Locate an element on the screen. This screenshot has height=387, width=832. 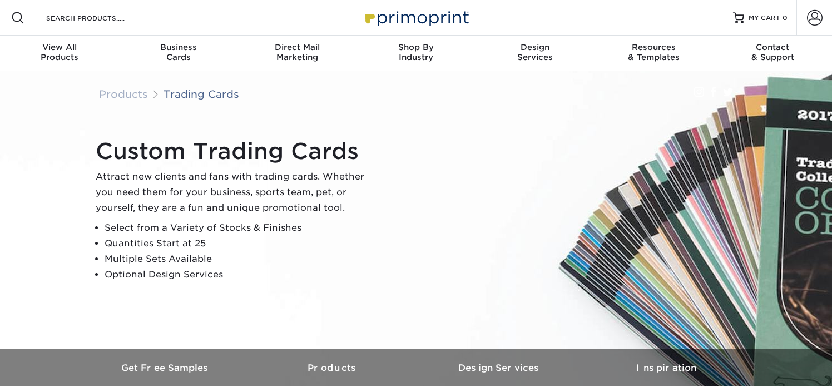
div: & Support is located at coordinates (772, 52).